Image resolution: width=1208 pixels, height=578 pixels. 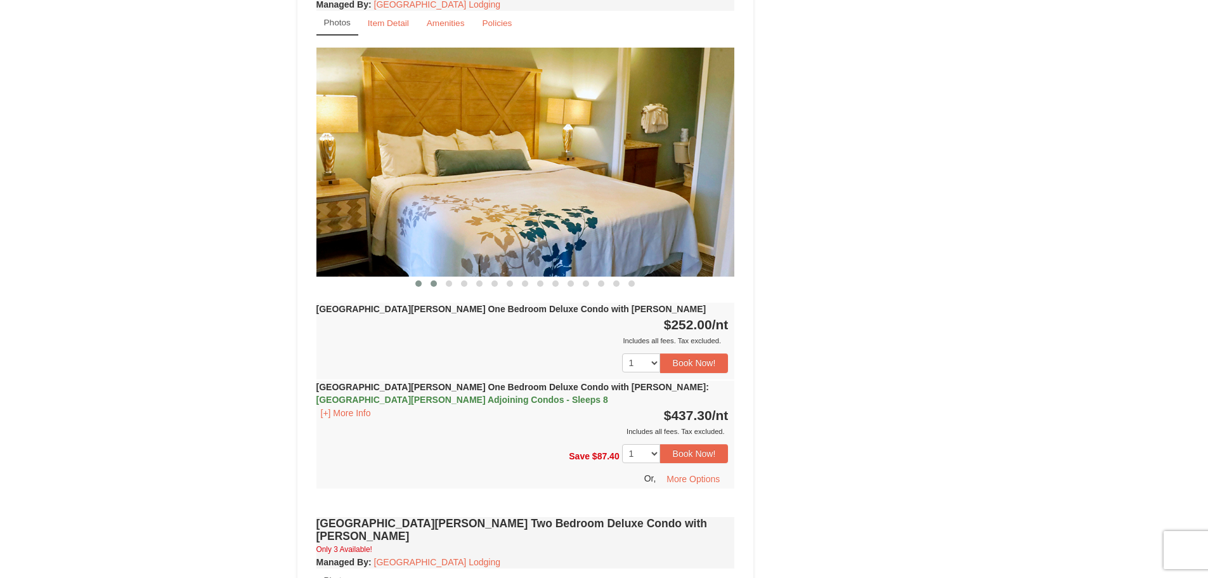 I want to click on a: Photos, so click(x=337, y=23).